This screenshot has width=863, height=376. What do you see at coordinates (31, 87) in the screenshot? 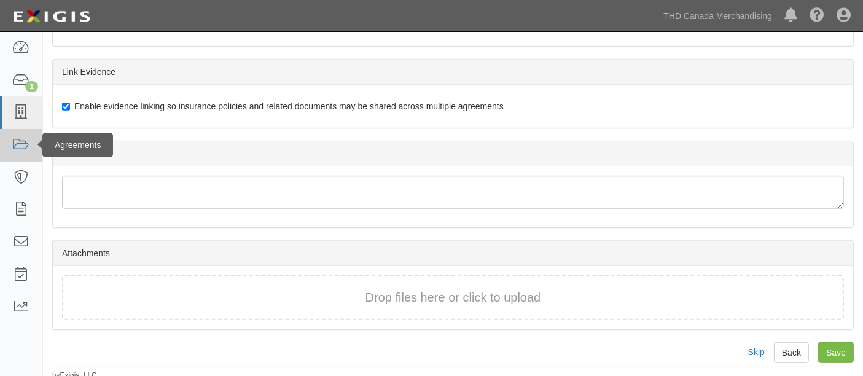
I see `div: 1` at bounding box center [31, 87].